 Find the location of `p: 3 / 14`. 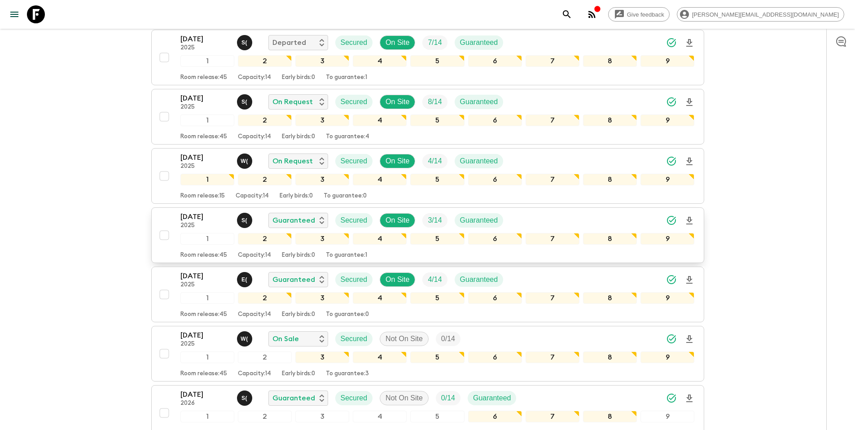

p: 3 / 14 is located at coordinates (435, 220).